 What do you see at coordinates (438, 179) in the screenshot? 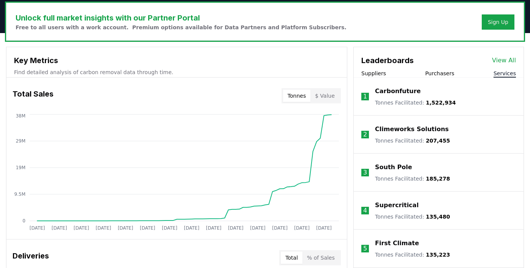
I see `span: 185,278` at bounding box center [438, 179].